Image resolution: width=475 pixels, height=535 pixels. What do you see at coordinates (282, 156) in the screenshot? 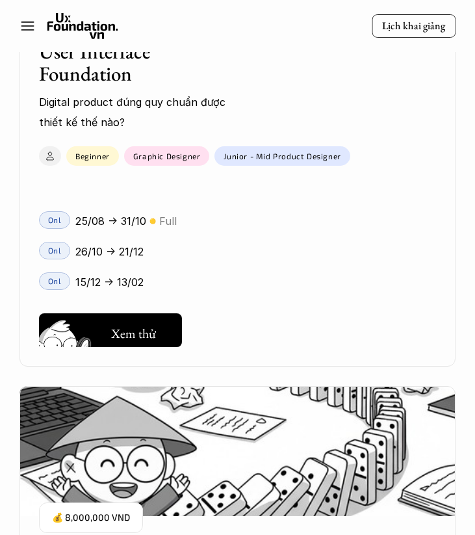
I see `p: Junior - Mid Product Designer` at bounding box center [282, 156].